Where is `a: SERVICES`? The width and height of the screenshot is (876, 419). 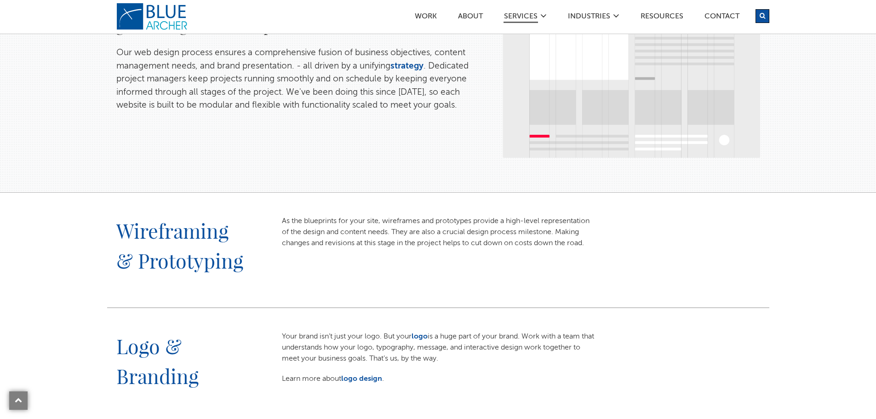
a: SERVICES is located at coordinates (520, 18).